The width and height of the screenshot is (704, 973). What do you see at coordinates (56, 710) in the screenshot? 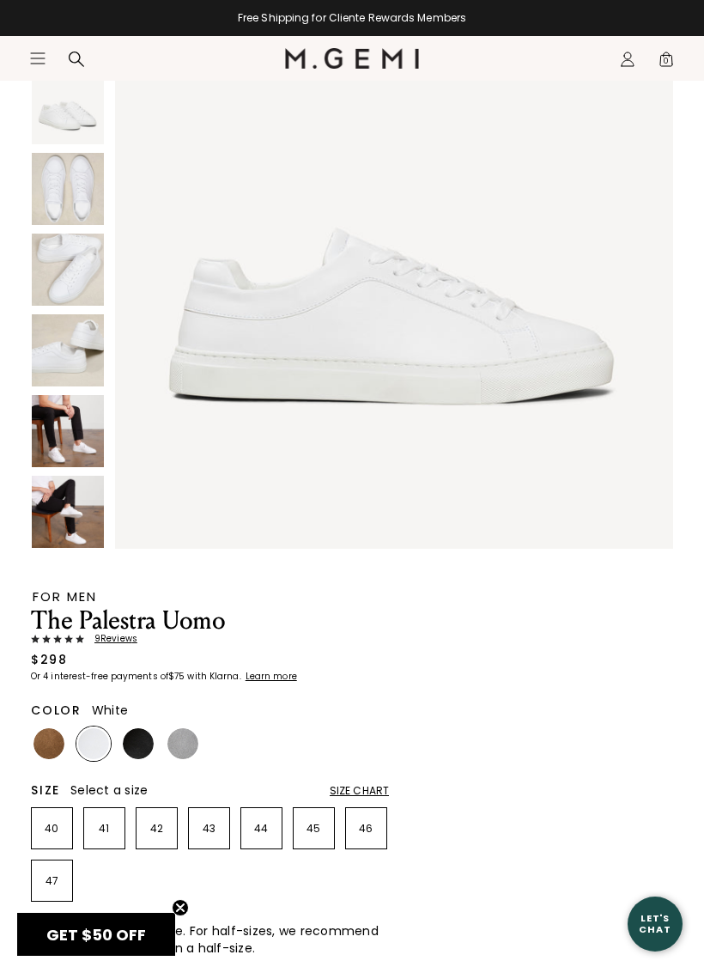
I see `h2: Color` at bounding box center [56, 710].